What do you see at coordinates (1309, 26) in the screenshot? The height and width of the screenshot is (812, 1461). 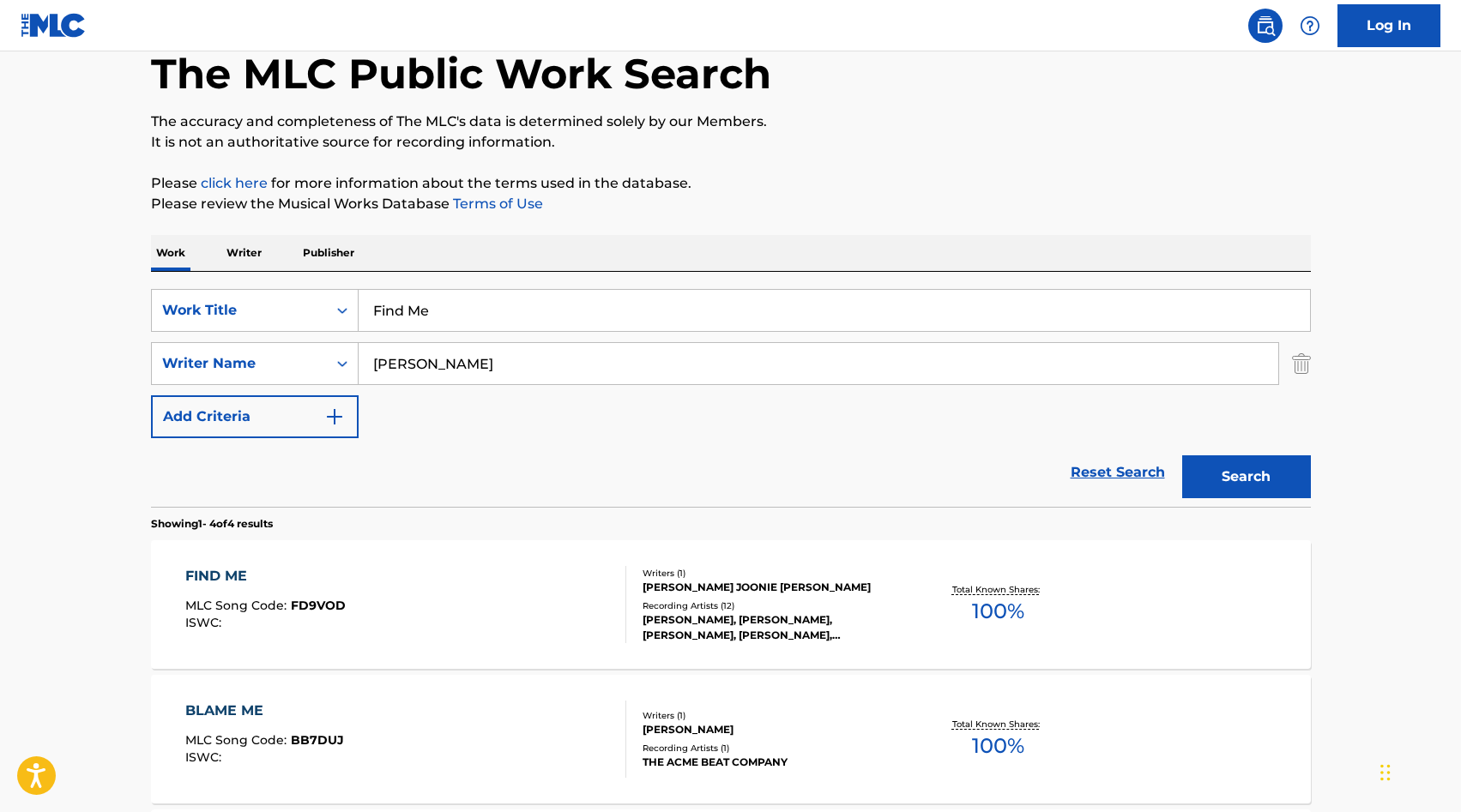 I see `img: help` at bounding box center [1309, 26].